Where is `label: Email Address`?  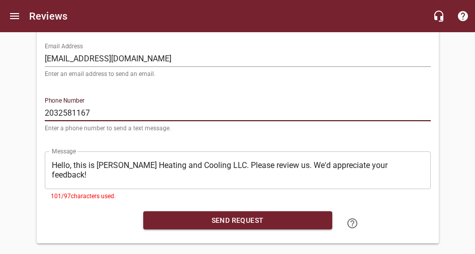
label: Email Address is located at coordinates (64, 46).